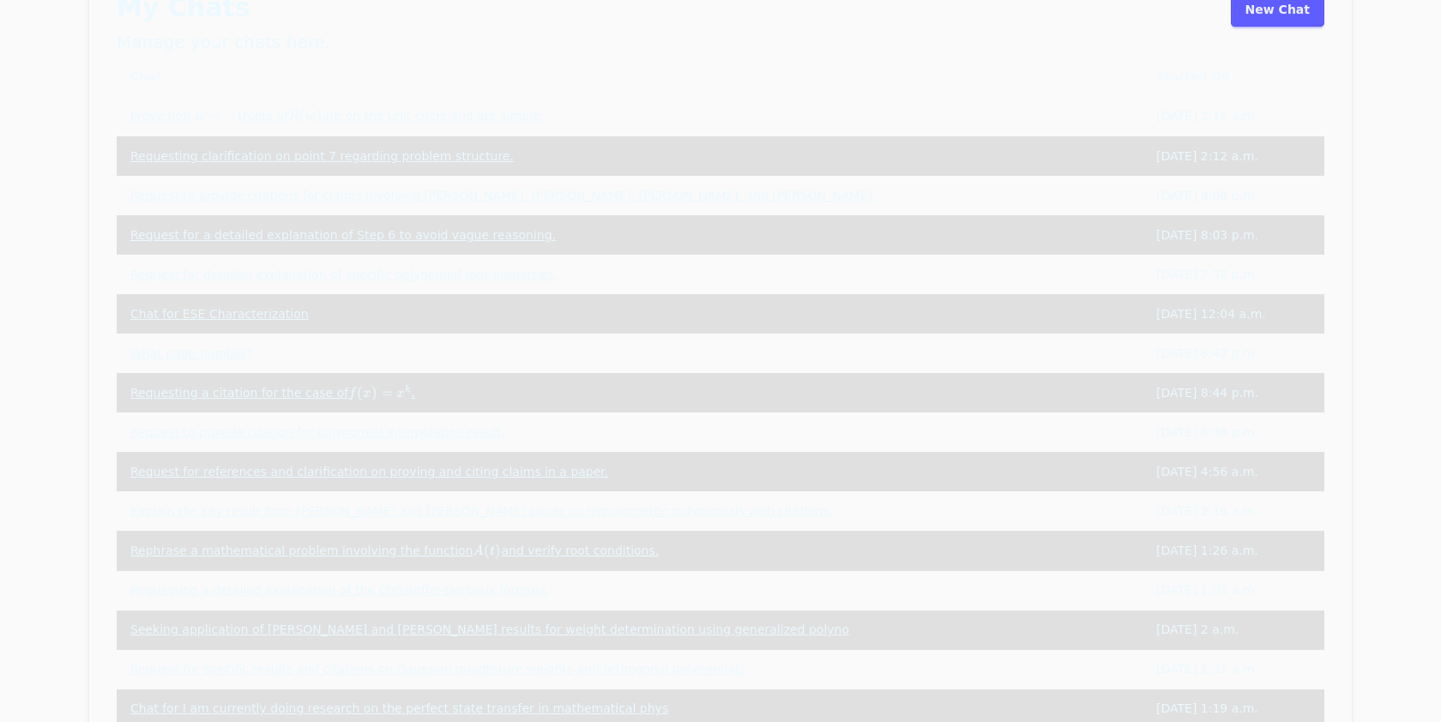 The image size is (1441, 722). I want to click on a: Chat for ESE Characterization, so click(220, 314).